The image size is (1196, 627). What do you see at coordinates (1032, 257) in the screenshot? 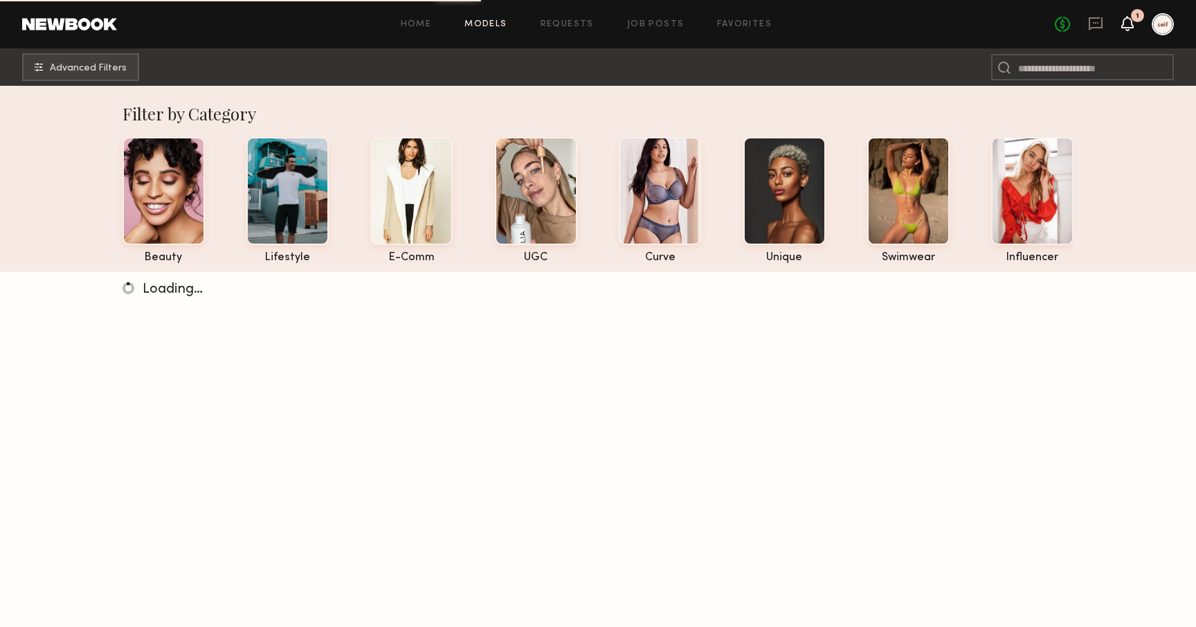
I see `div: influencer` at bounding box center [1032, 257].